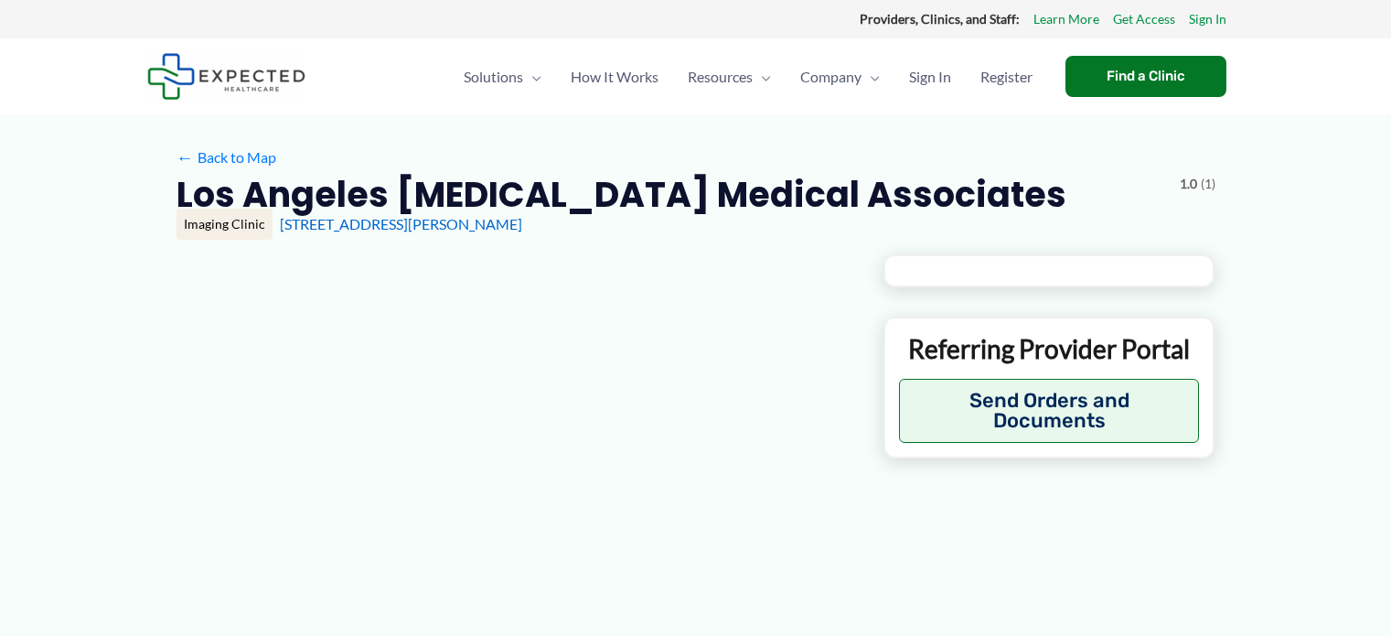  What do you see at coordinates (939, 18) in the screenshot?
I see `strong: Providers, Clinics, and Staff:` at bounding box center [939, 18].